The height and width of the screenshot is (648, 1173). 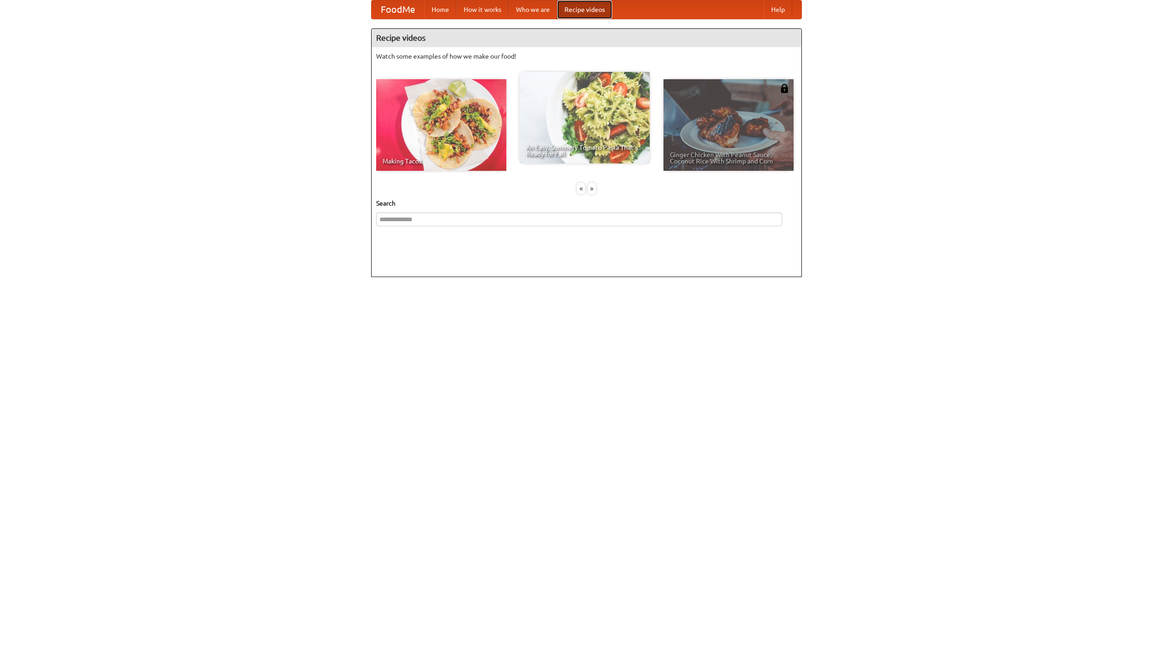 I want to click on a: How it works, so click(x=483, y=10).